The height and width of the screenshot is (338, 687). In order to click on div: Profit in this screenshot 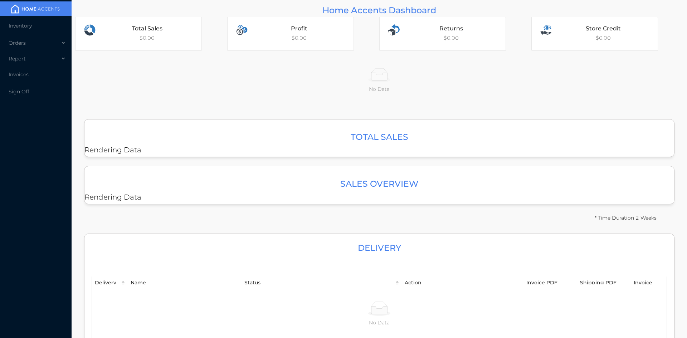, I will do `click(299, 29)`.